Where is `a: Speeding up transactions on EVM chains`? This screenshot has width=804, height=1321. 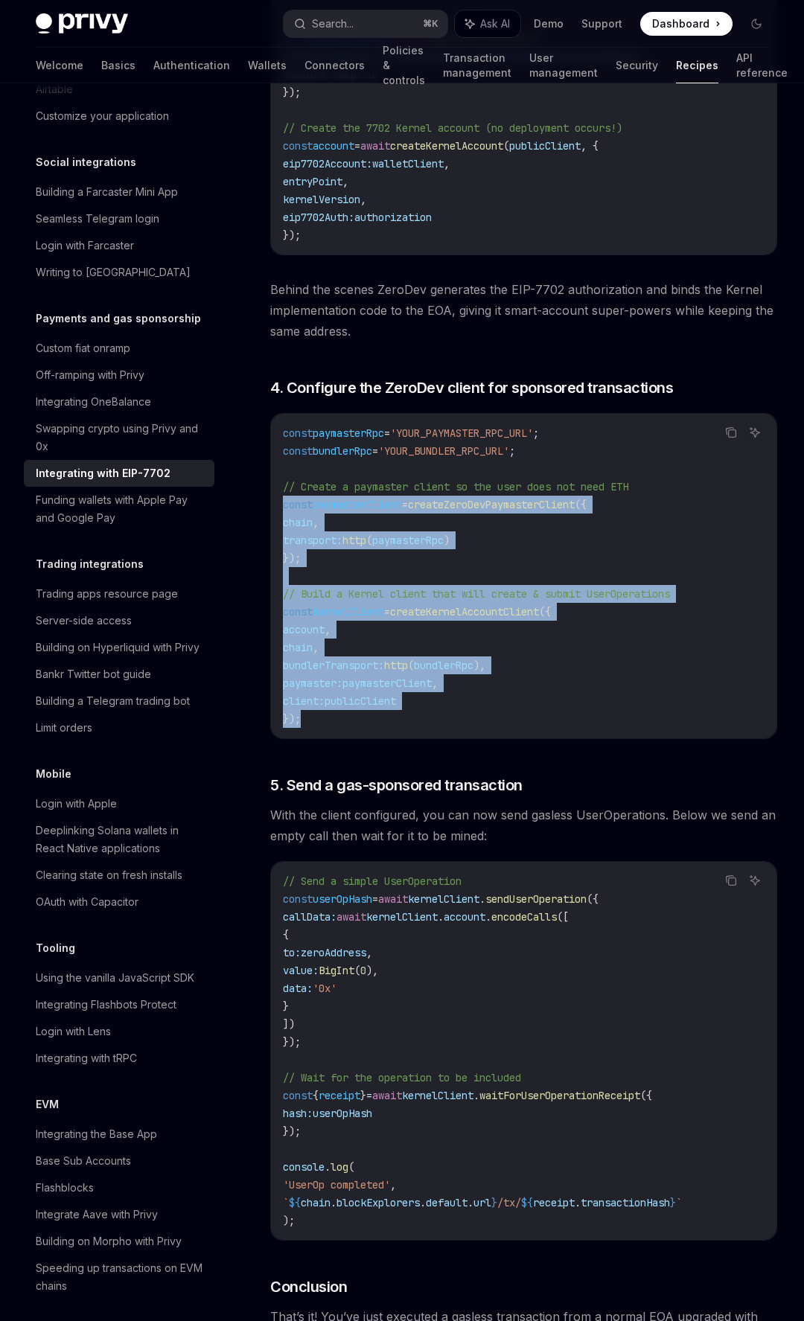 a: Speeding up transactions on EVM chains is located at coordinates (119, 1277).